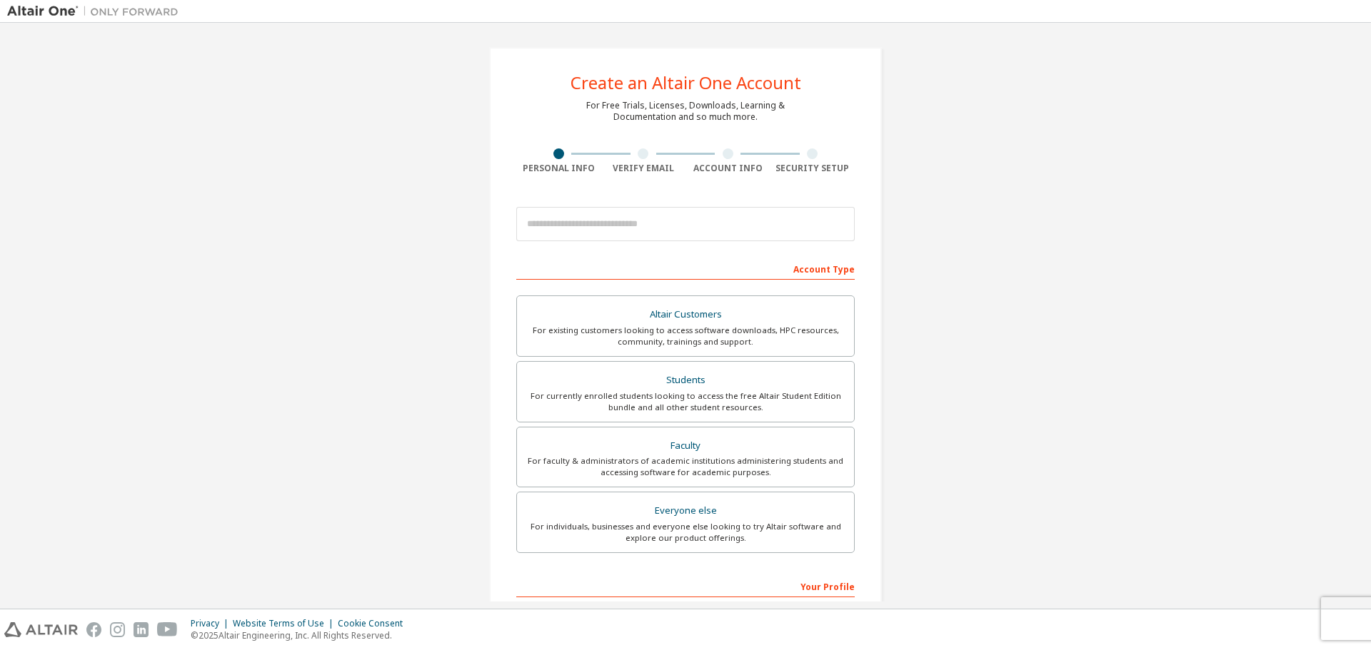 This screenshot has width=1371, height=650. I want to click on div: Everyone else, so click(685, 511).